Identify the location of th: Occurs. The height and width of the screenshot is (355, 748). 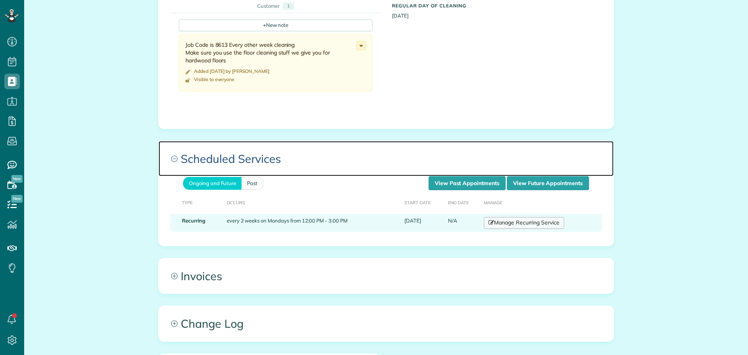
(313, 202).